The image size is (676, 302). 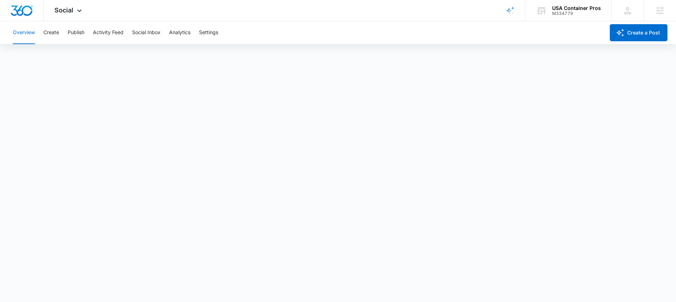 What do you see at coordinates (576, 8) in the screenshot?
I see `div: account name` at bounding box center [576, 8].